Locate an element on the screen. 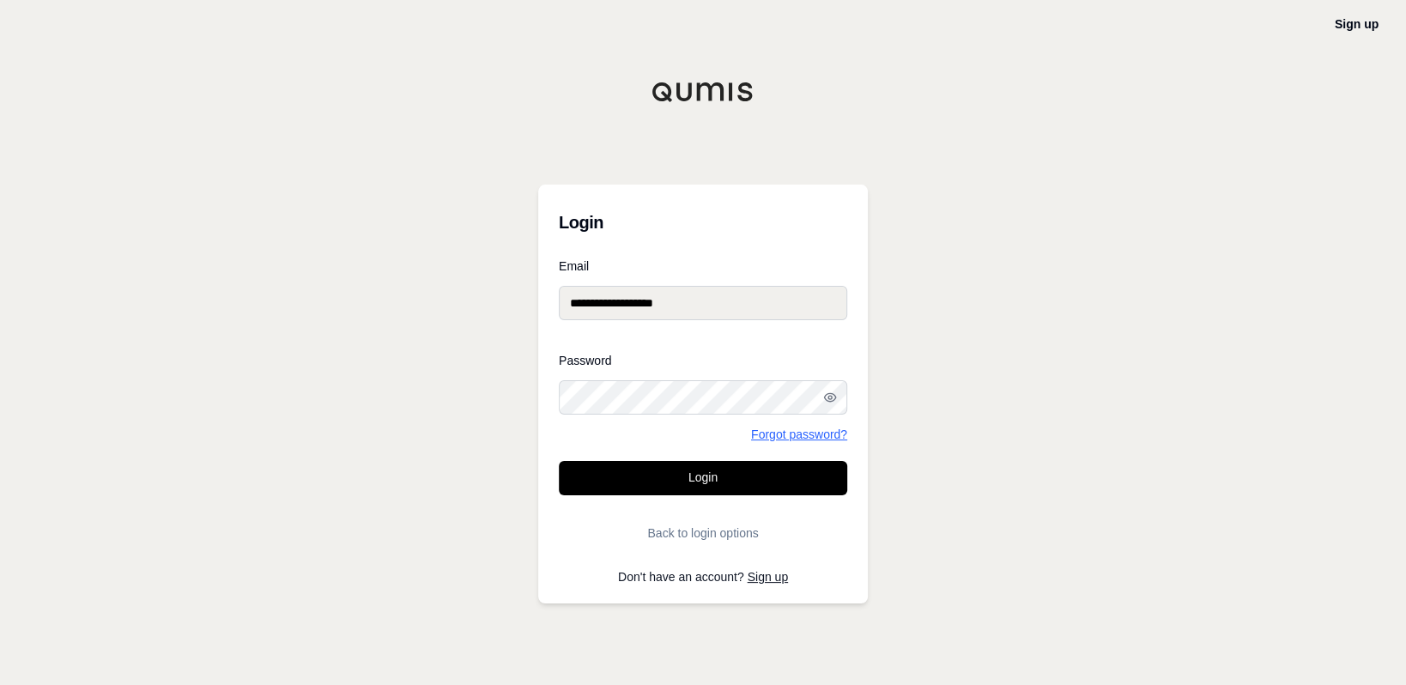 Image resolution: width=1406 pixels, height=685 pixels. a: Forgot password? is located at coordinates (799, 434).